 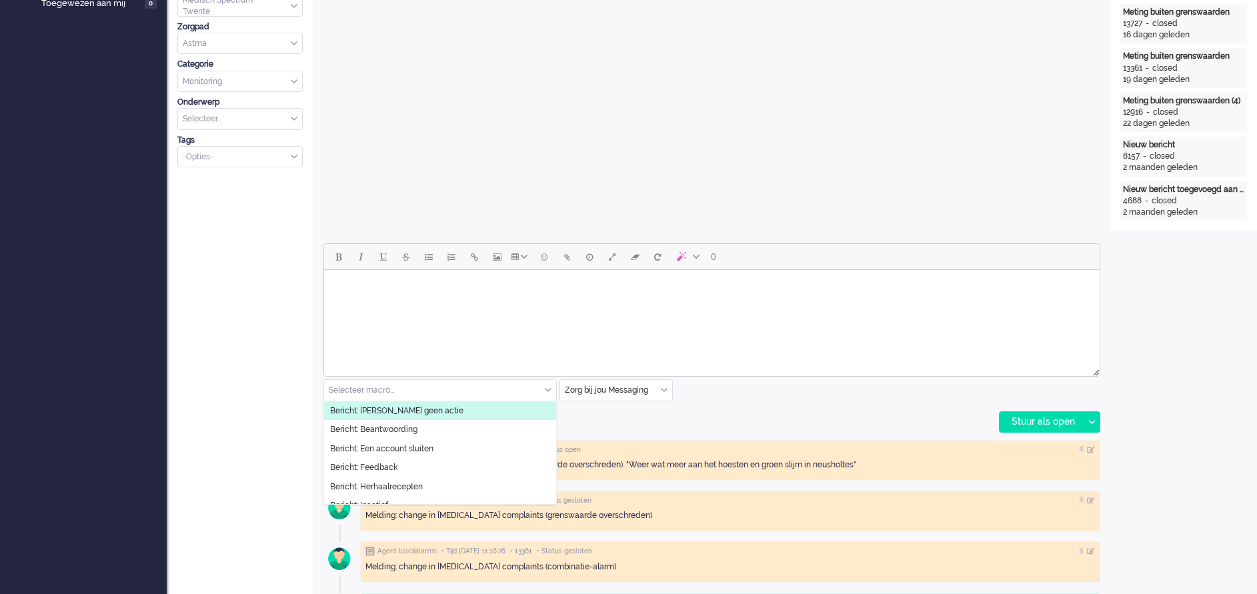 I want to click on button: Add attachment, so click(x=567, y=257).